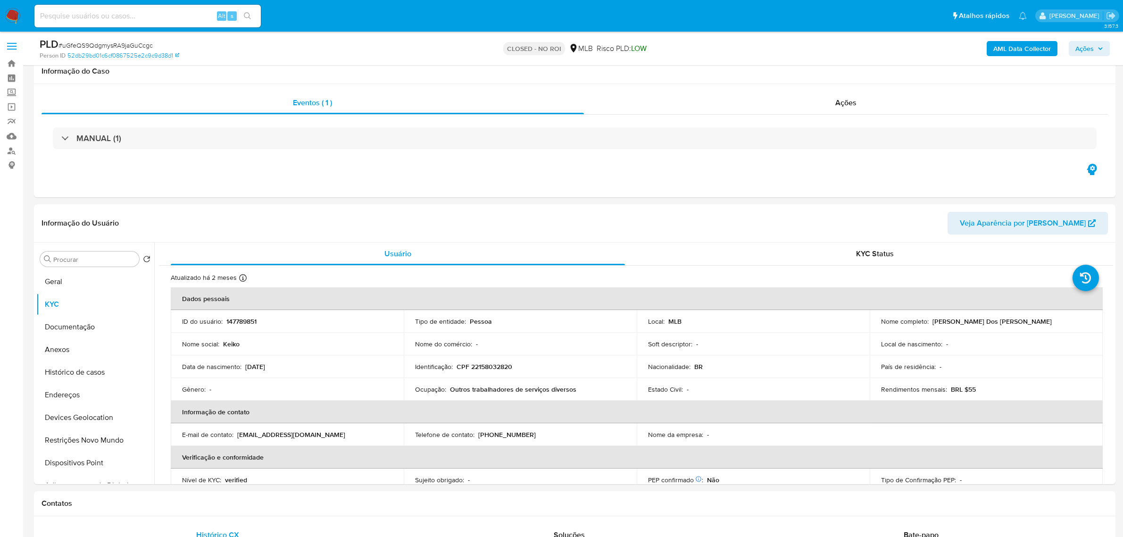 The width and height of the screenshot is (1123, 537). What do you see at coordinates (440, 321) in the screenshot?
I see `p: Tipo de entidade :` at bounding box center [440, 321].